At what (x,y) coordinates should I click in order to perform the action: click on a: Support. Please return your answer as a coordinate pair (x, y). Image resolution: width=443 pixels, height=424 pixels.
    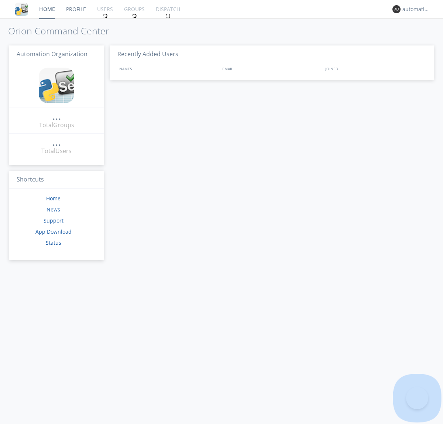
    Looking at the image, I should click on (54, 220).